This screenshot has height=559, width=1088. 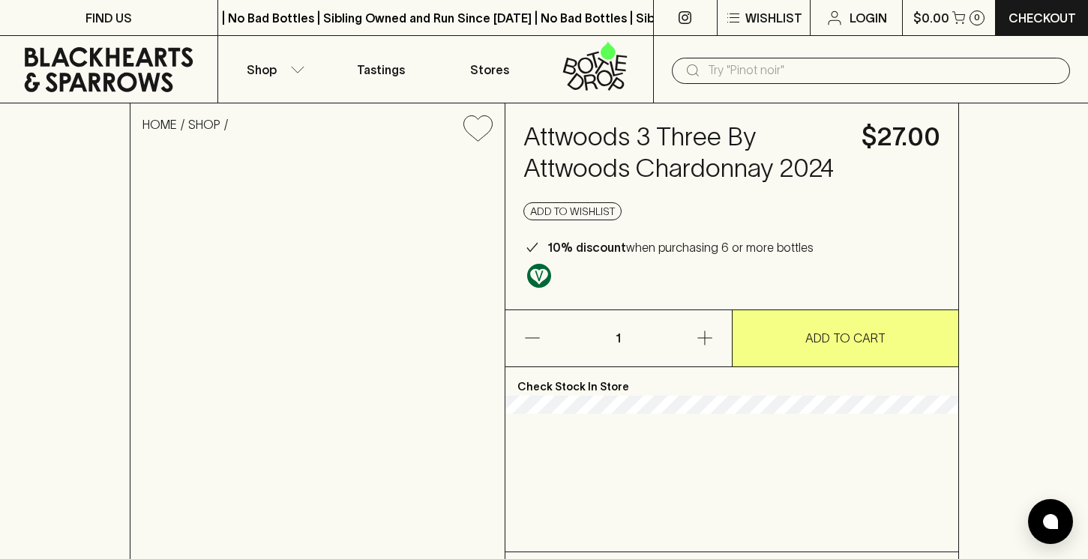 What do you see at coordinates (539, 276) in the screenshot?
I see `a: Made without the use of any animal products.` at bounding box center [539, 276].